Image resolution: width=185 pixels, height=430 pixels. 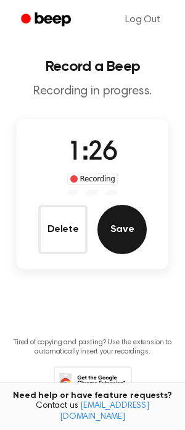 I want to click on span: Contact us, so click(x=92, y=411).